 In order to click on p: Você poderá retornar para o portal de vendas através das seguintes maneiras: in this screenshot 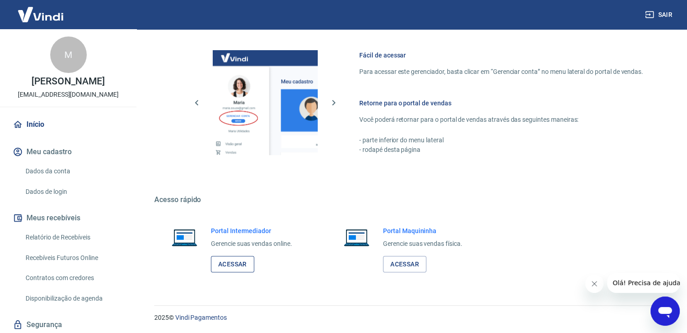, I will do `click(501, 120)`.